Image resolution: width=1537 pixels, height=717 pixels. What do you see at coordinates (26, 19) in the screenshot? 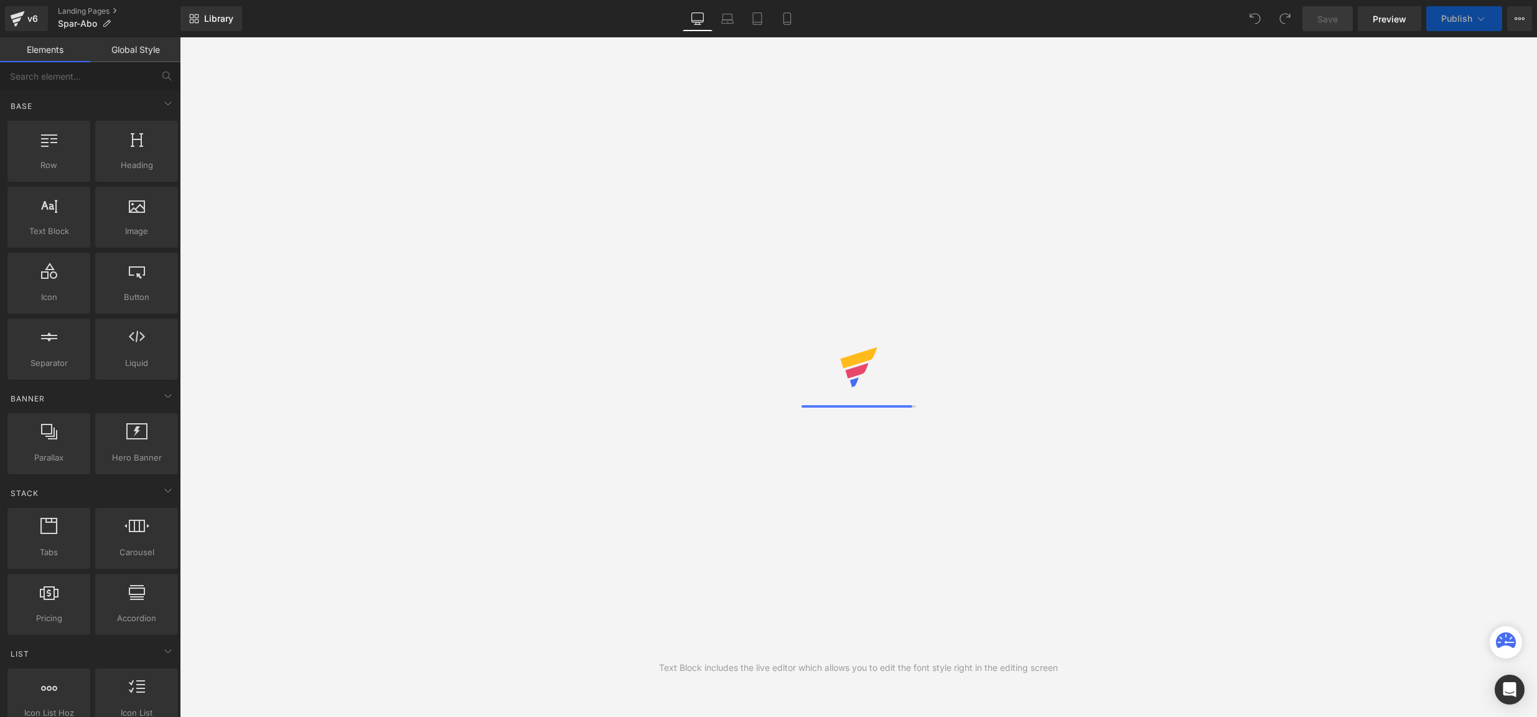
I see `a: v6` at bounding box center [26, 19].